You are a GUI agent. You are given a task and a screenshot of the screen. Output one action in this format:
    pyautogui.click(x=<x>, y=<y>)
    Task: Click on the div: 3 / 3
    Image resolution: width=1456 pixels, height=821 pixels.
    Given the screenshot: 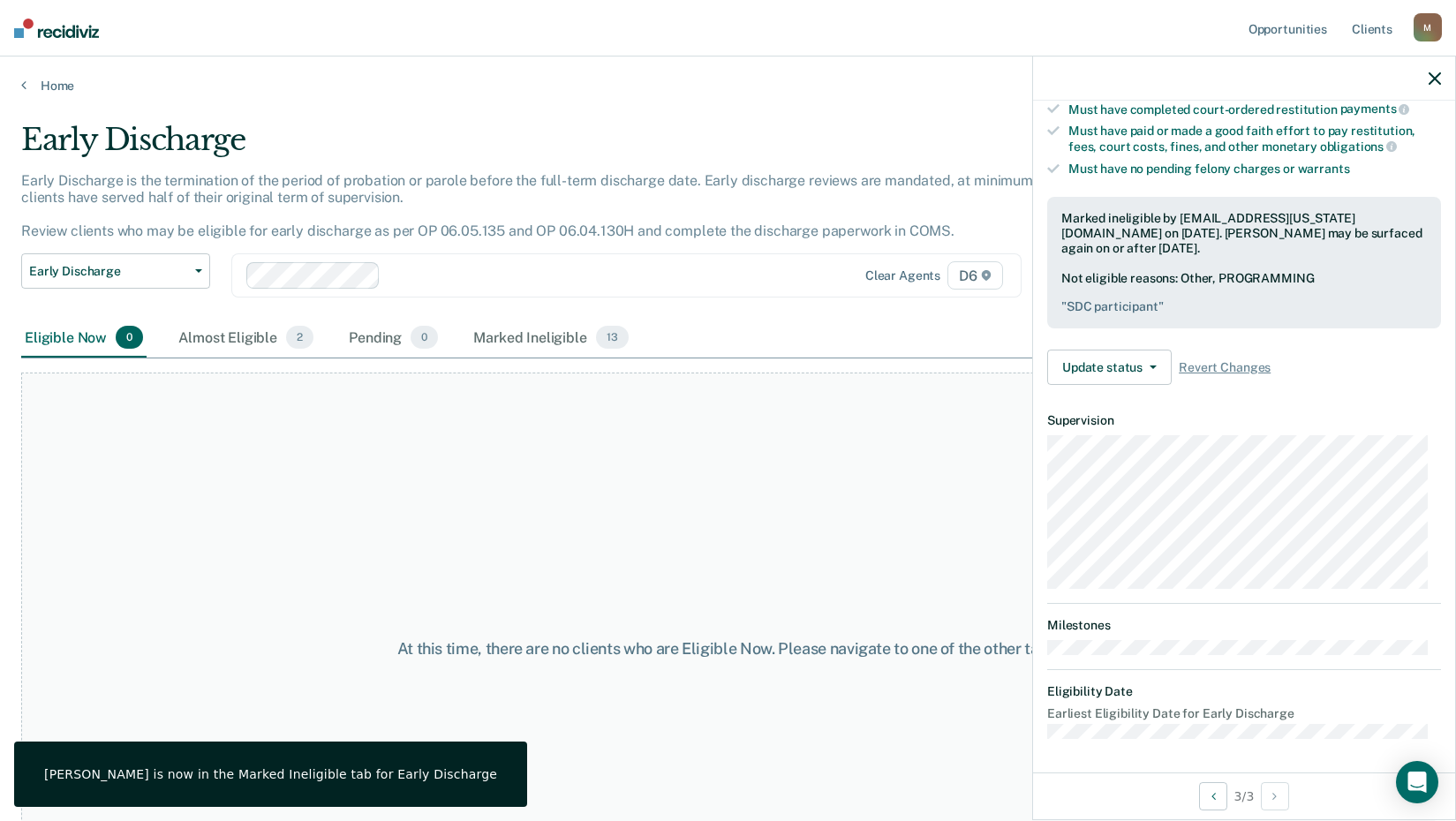 What is the action you would take?
    pyautogui.click(x=1244, y=796)
    